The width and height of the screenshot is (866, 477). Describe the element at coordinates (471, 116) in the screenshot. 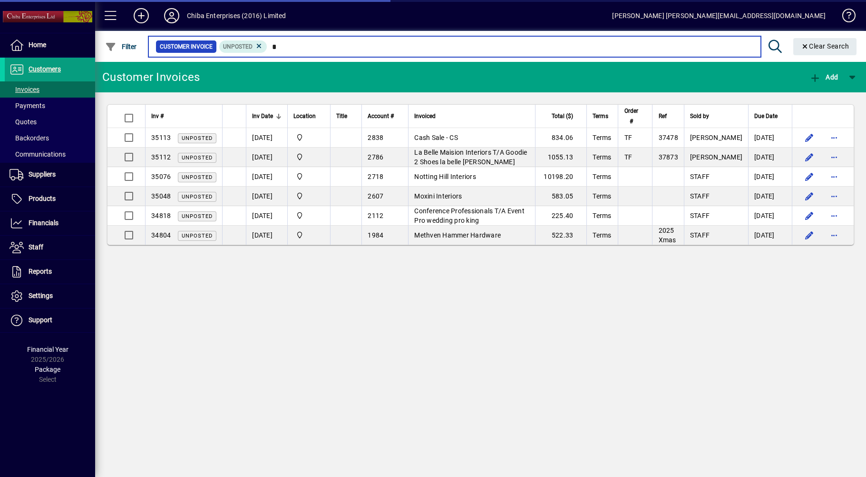

I see `div: Invoiced` at that location.